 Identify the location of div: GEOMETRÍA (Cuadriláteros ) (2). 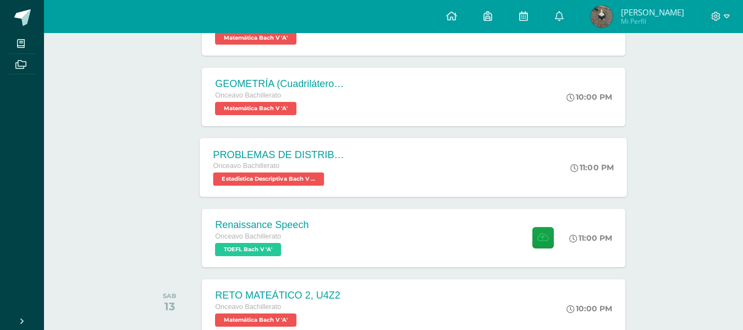
(281, 84).